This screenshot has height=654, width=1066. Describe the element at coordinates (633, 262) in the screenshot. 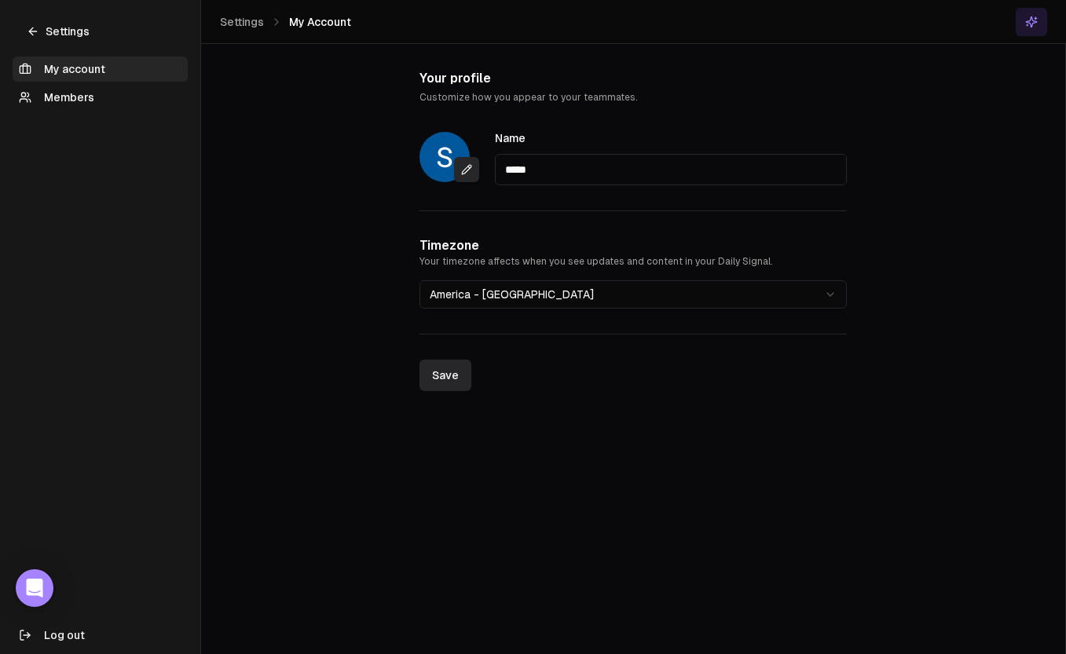

I see `p: Your timezone affects when you see updates and content in your Daily Signal.` at that location.